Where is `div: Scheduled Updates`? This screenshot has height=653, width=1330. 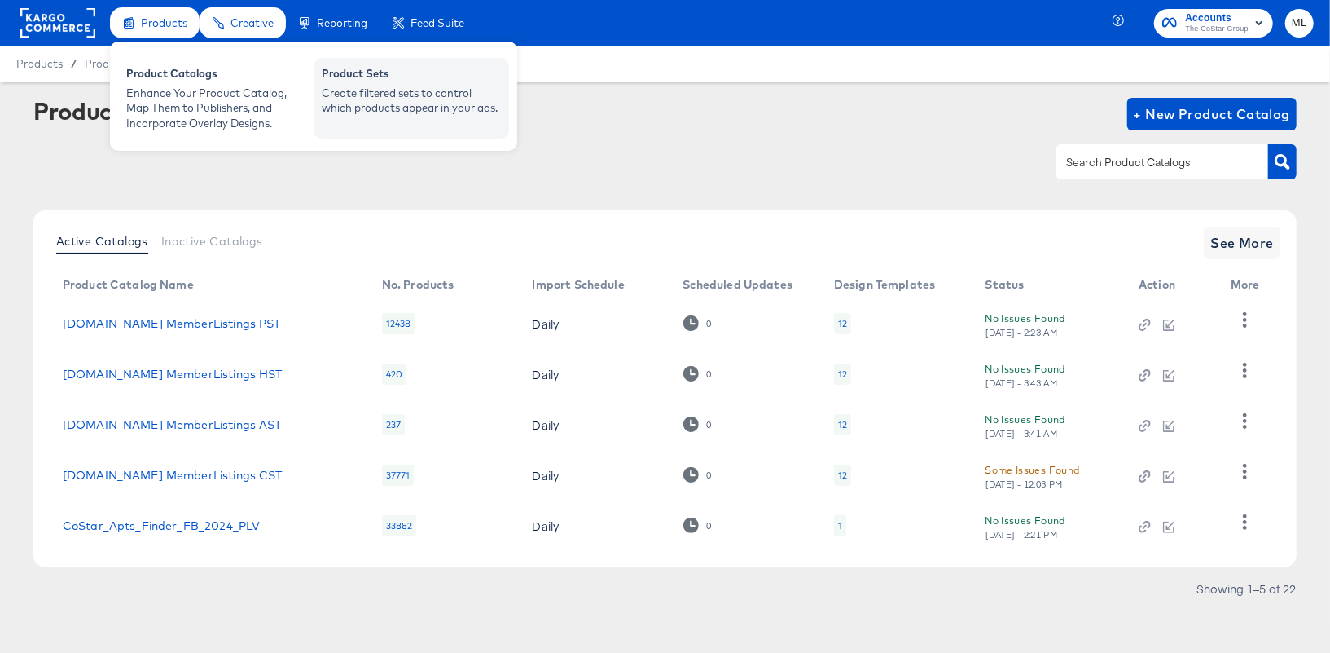
div: Scheduled Updates is located at coordinates (738, 284).